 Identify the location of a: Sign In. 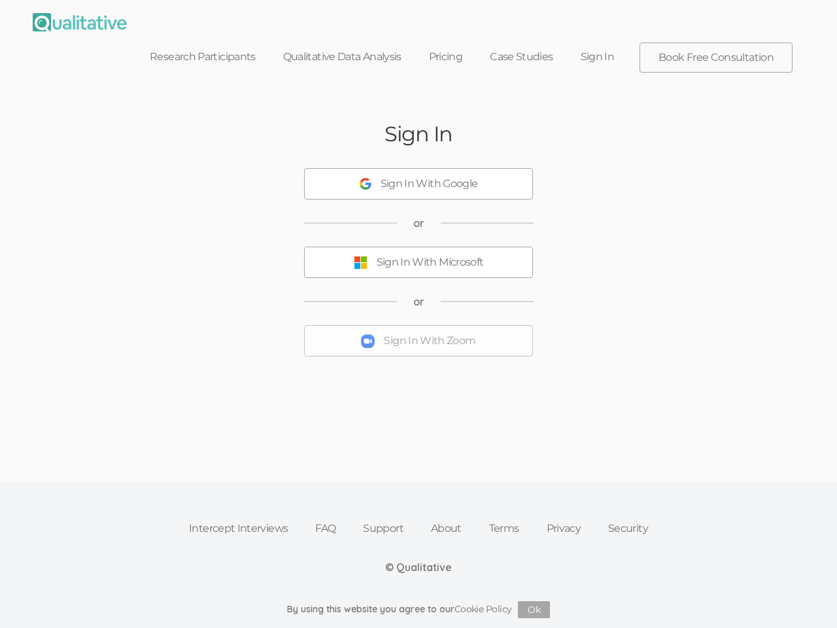
(598, 57).